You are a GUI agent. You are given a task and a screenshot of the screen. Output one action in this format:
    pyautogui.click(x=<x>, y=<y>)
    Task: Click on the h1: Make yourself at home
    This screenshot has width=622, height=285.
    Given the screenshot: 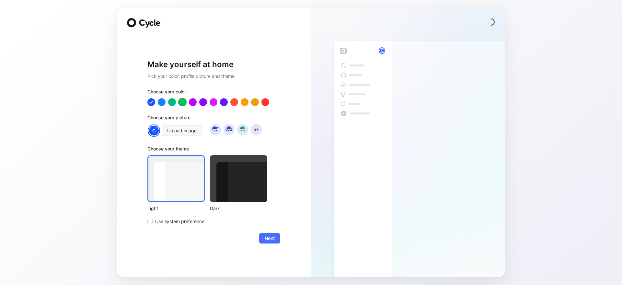 What is the action you would take?
    pyautogui.click(x=214, y=64)
    